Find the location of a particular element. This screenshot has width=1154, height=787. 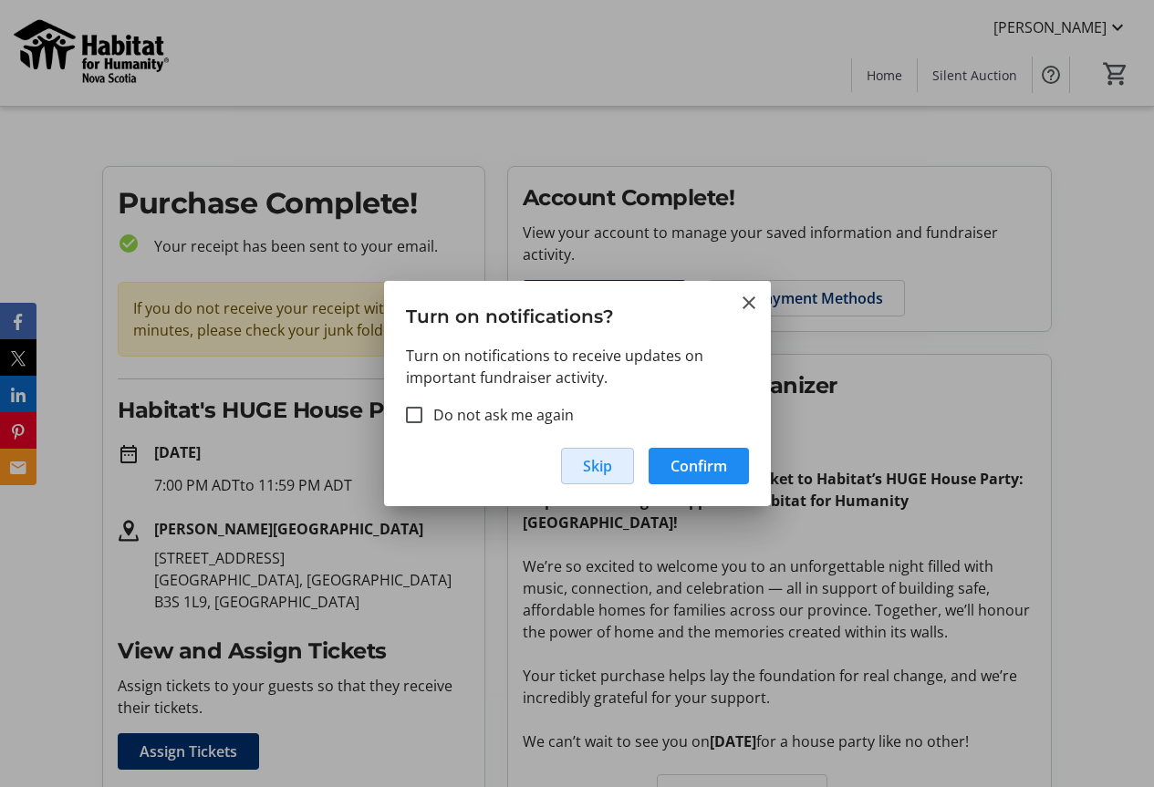

button: Confirm is located at coordinates (699, 466).